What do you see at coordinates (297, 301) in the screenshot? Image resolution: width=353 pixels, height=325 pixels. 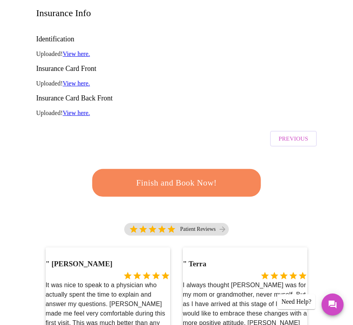 I see `div: Need Help?` at bounding box center [297, 301].